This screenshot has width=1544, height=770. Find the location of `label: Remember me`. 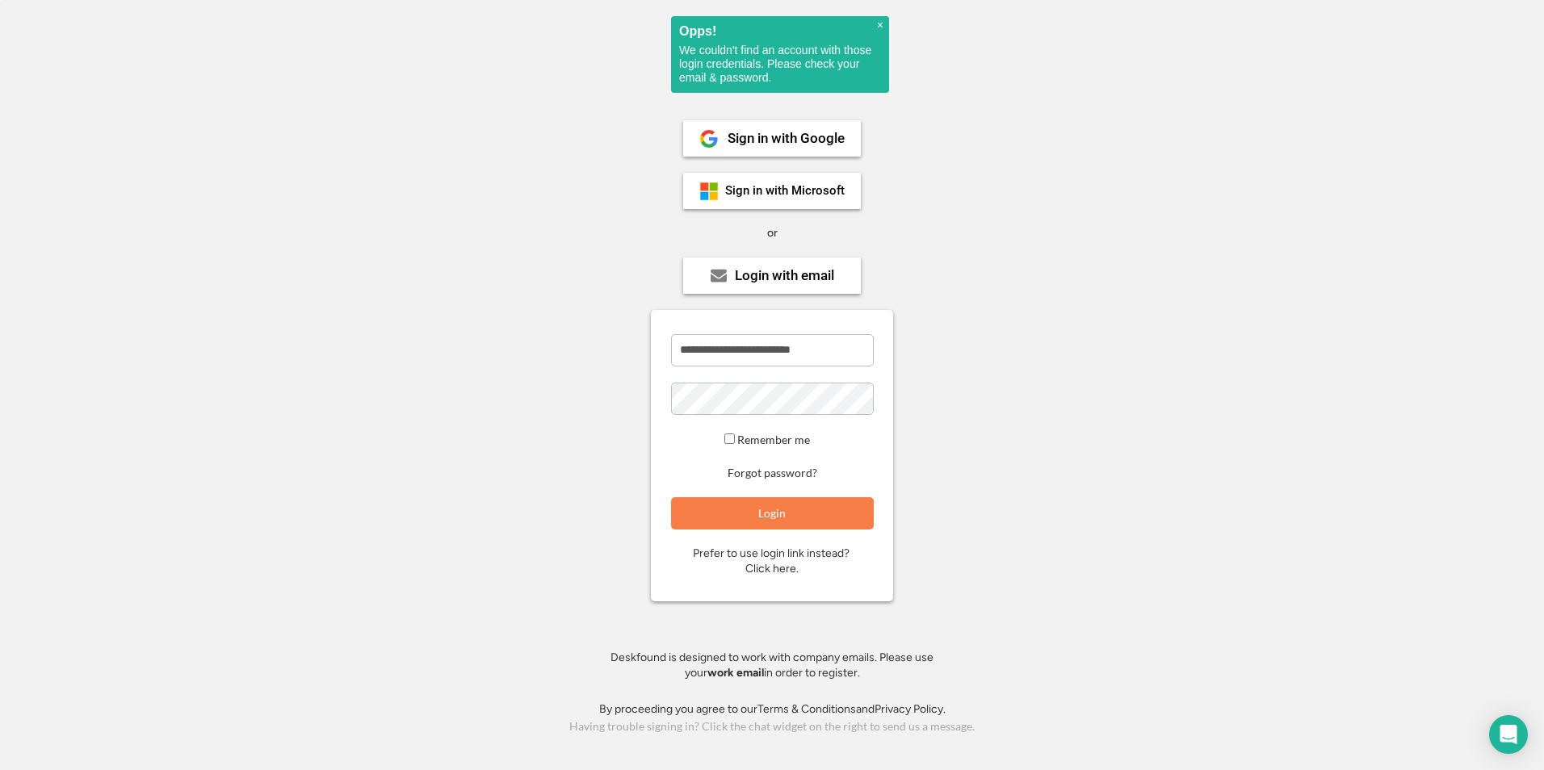

label: Remember me is located at coordinates (773, 439).